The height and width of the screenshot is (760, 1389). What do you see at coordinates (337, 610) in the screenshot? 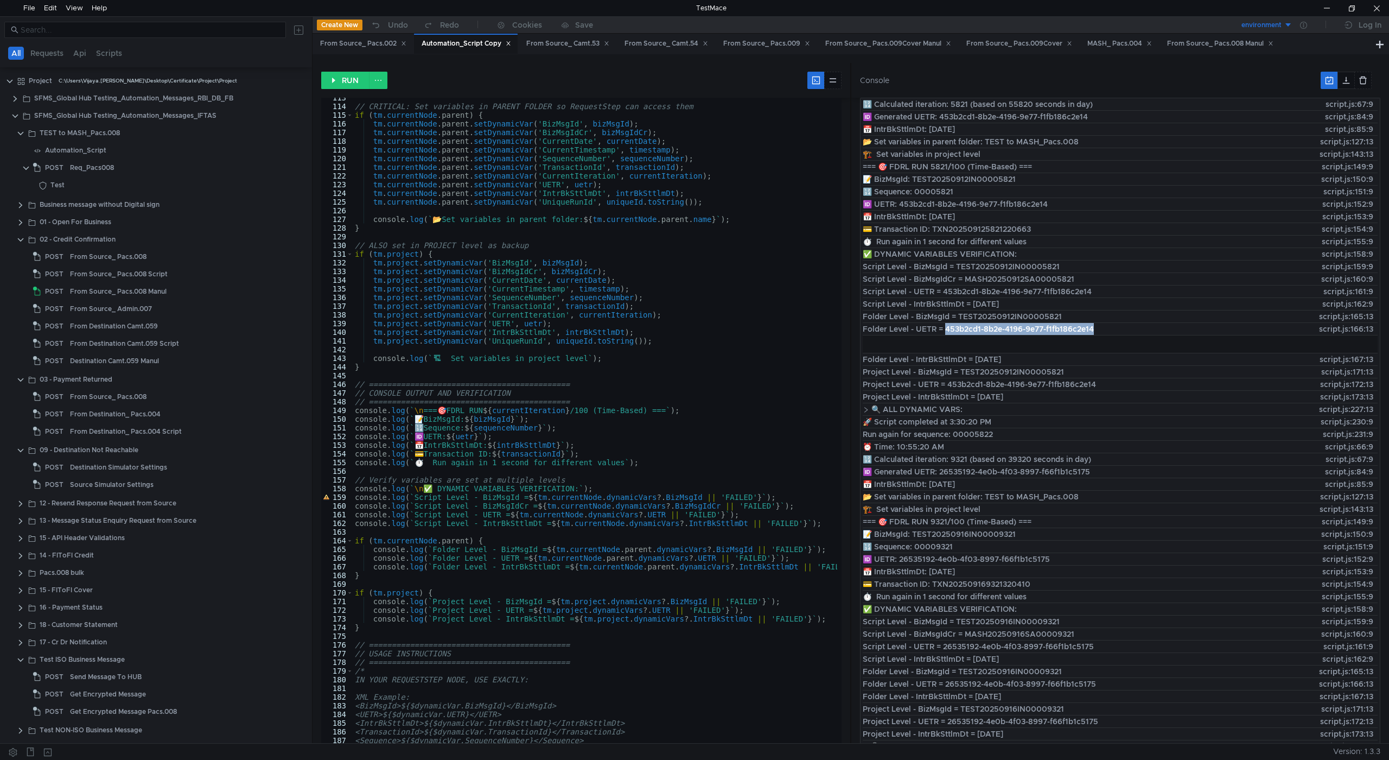
I see `div: 172` at bounding box center [337, 610].